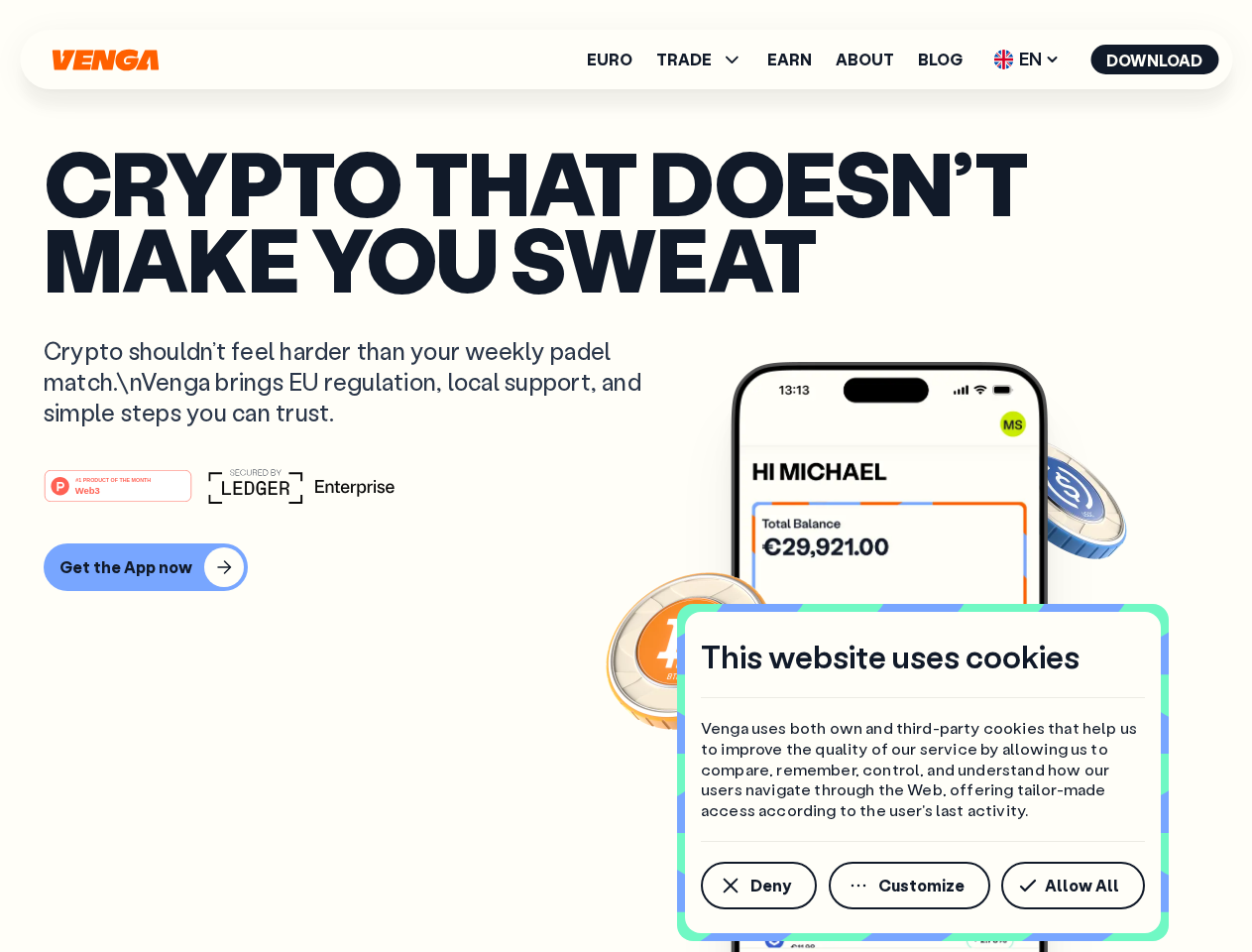 The width and height of the screenshot is (1252, 952). I want to click on a: Blog, so click(940, 60).